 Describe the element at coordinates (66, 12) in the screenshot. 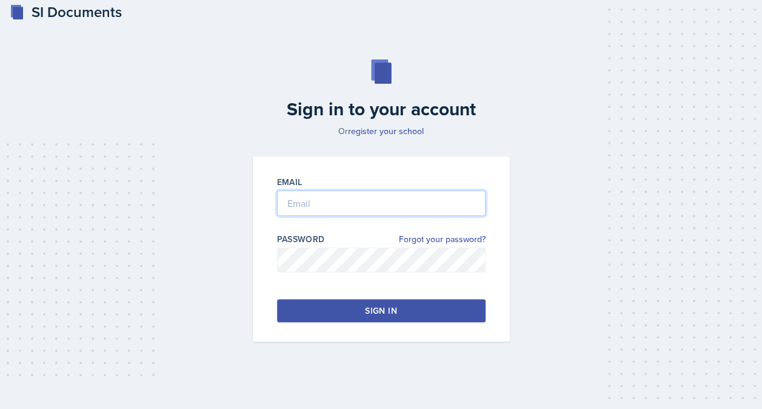

I see `div: SI Documents` at that location.